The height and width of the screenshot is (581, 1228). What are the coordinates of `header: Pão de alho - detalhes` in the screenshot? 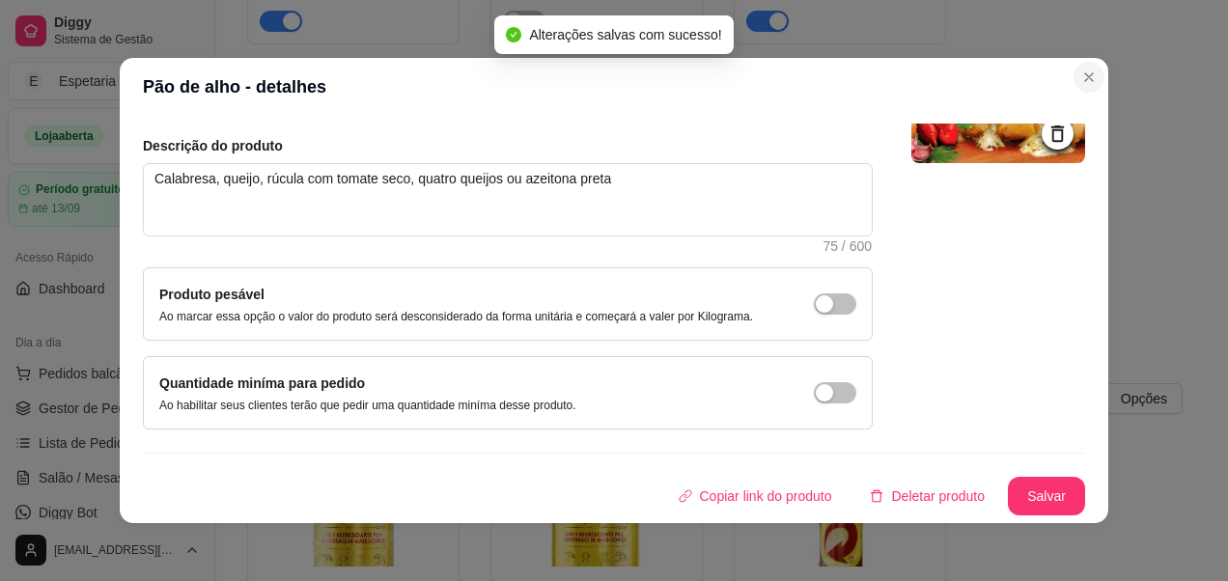 It's located at (614, 87).